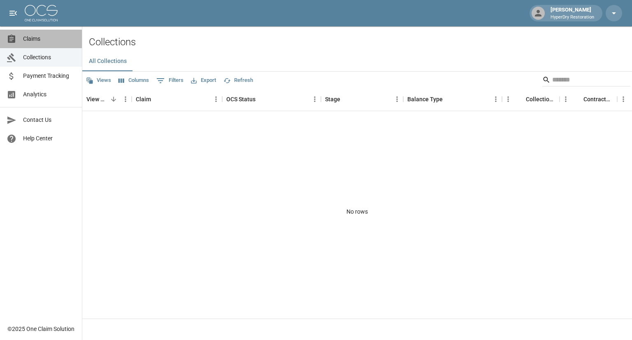 This screenshot has height=340, width=632. I want to click on div: No rows, so click(357, 212).